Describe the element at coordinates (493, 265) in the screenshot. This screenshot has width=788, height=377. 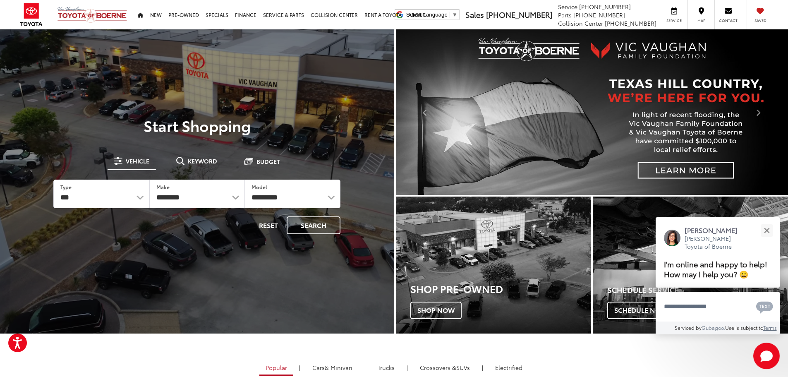
I see `a: Shop Pre-Owned Shop Now` at that location.